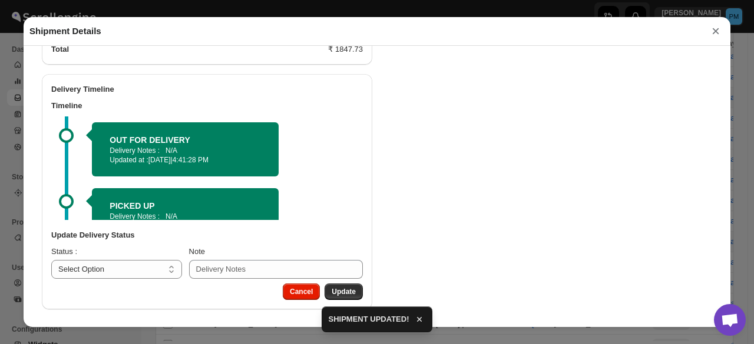 This screenshot has width=754, height=344. Describe the element at coordinates (65, 31) in the screenshot. I see `h2: Shipment Details` at that location.